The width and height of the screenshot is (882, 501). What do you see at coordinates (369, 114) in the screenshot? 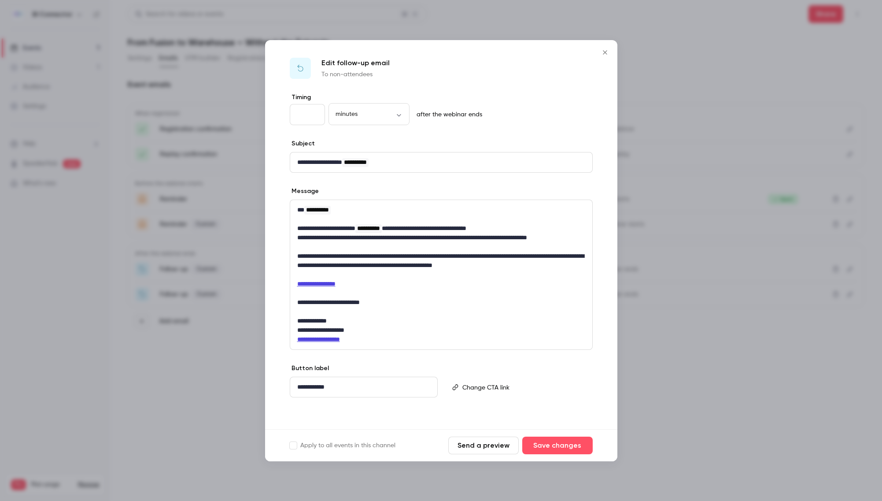
I see `div: minutes` at bounding box center [369, 114].